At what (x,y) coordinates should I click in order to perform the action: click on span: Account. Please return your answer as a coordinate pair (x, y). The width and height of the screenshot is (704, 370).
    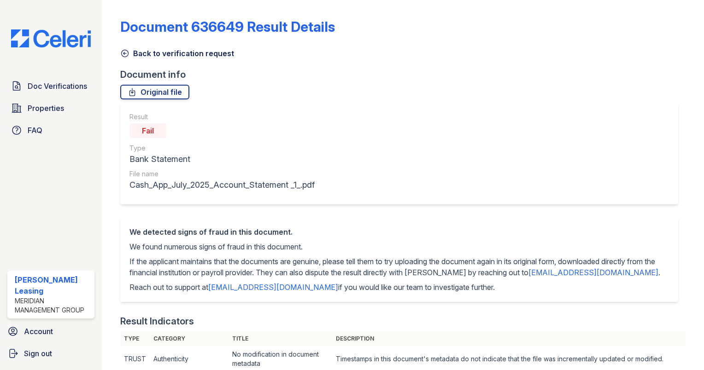
    Looking at the image, I should click on (38, 332).